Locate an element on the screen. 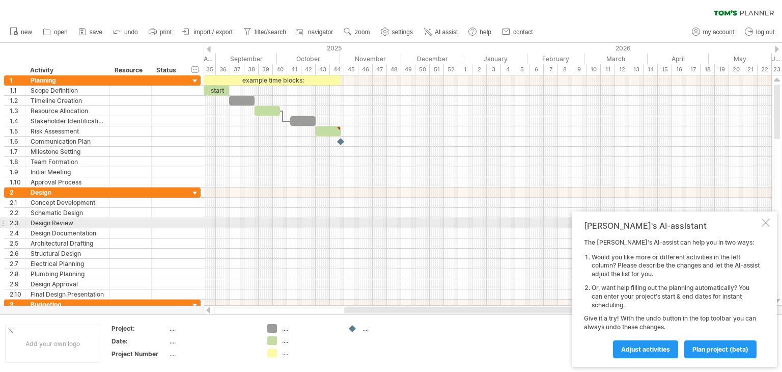 The image size is (782, 372). div: 35 is located at coordinates (209, 69).